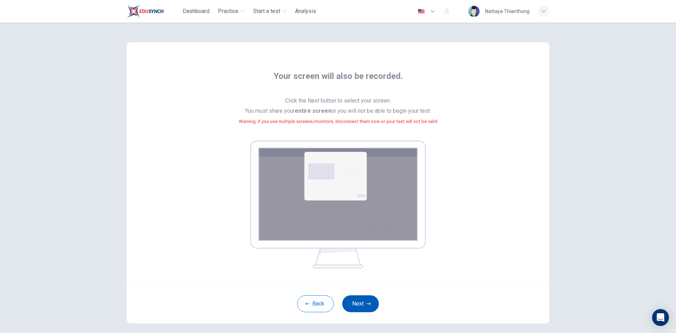  What do you see at coordinates (145, 11) in the screenshot?
I see `img: Train Test logo` at bounding box center [145, 11].